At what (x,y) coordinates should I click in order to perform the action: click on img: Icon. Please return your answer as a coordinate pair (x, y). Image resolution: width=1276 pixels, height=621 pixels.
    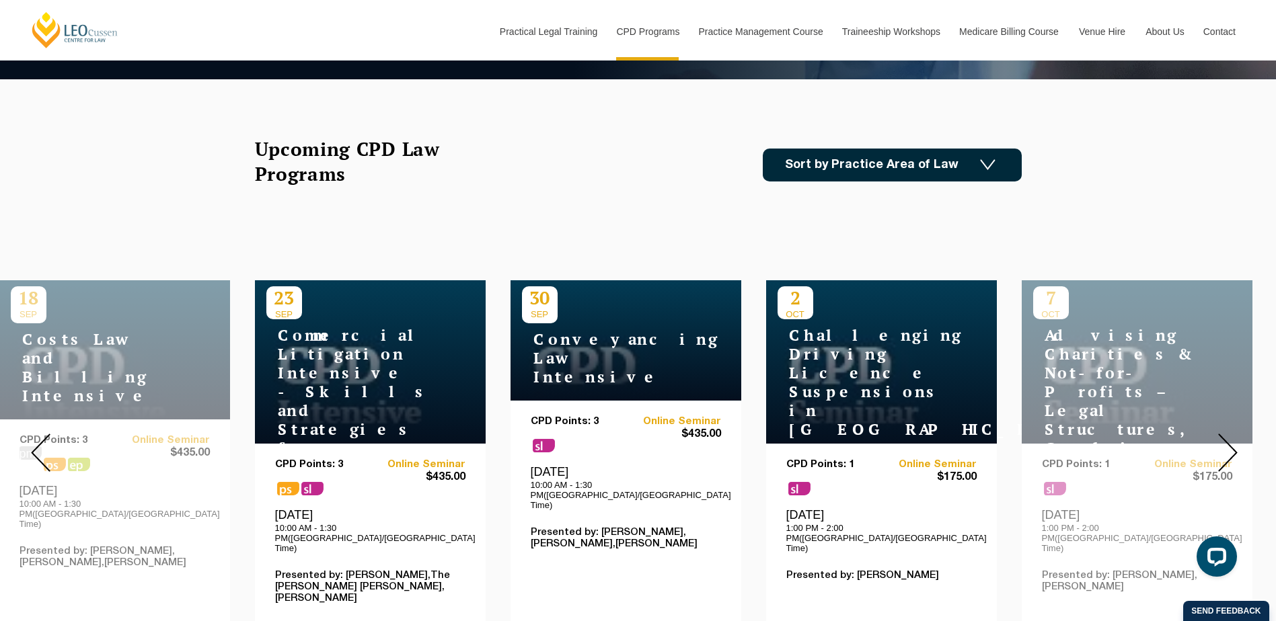
    Looking at the image, I should click on (987, 165).